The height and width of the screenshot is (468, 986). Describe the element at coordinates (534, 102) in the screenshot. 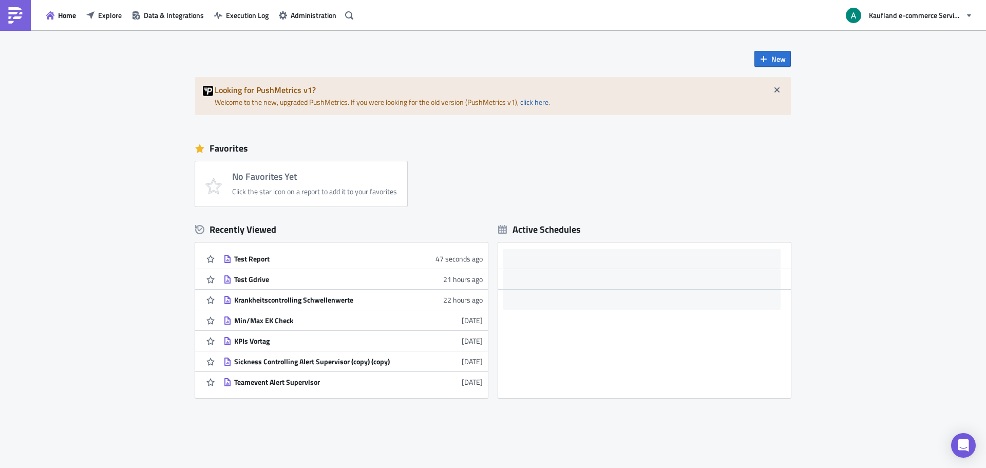

I see `a: click here` at that location.